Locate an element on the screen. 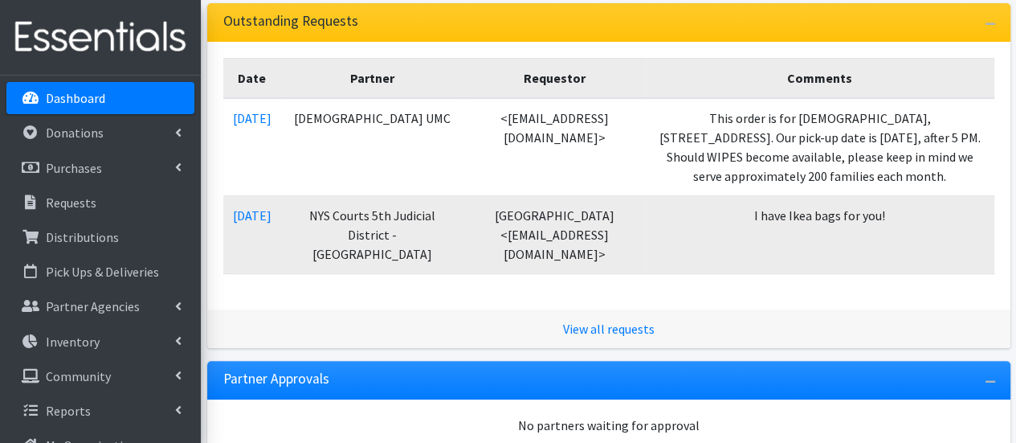 This screenshot has width=1016, height=443. a: Community is located at coordinates (100, 376).